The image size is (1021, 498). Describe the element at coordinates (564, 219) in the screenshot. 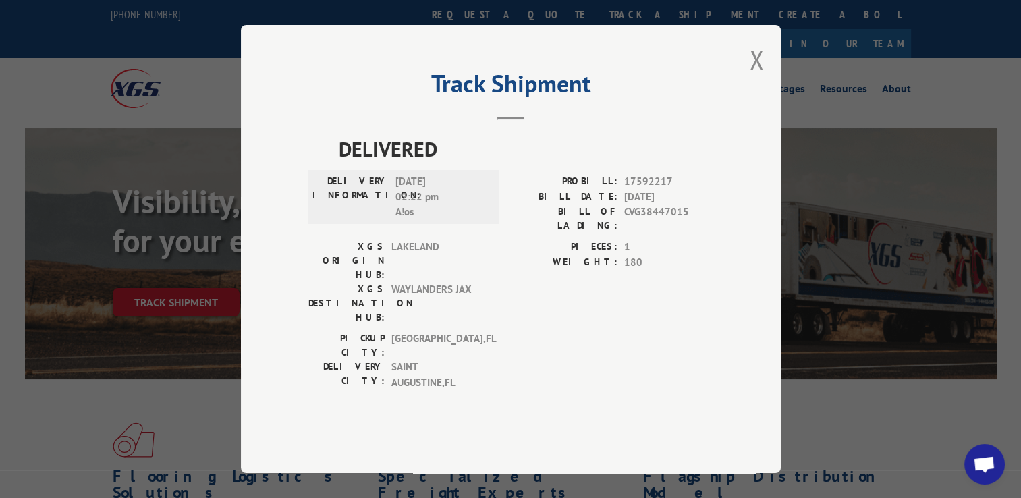

I see `label: BILL OF LADING:` at that location.